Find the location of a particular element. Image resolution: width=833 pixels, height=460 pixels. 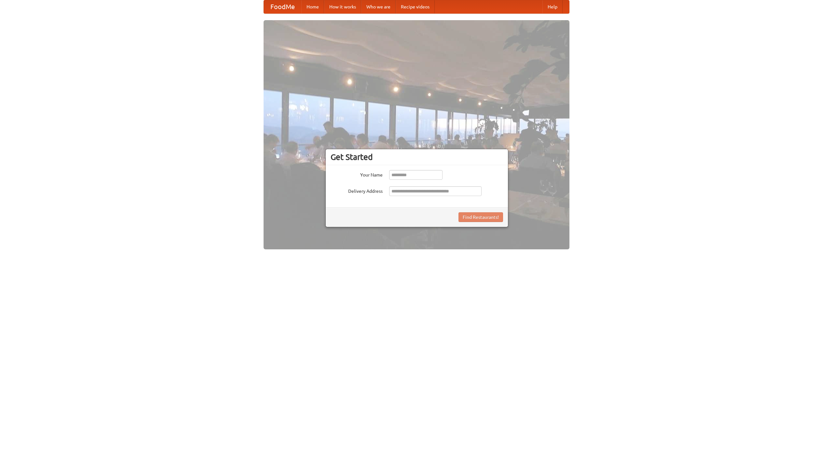

label: Your Name is located at coordinates (357, 174).